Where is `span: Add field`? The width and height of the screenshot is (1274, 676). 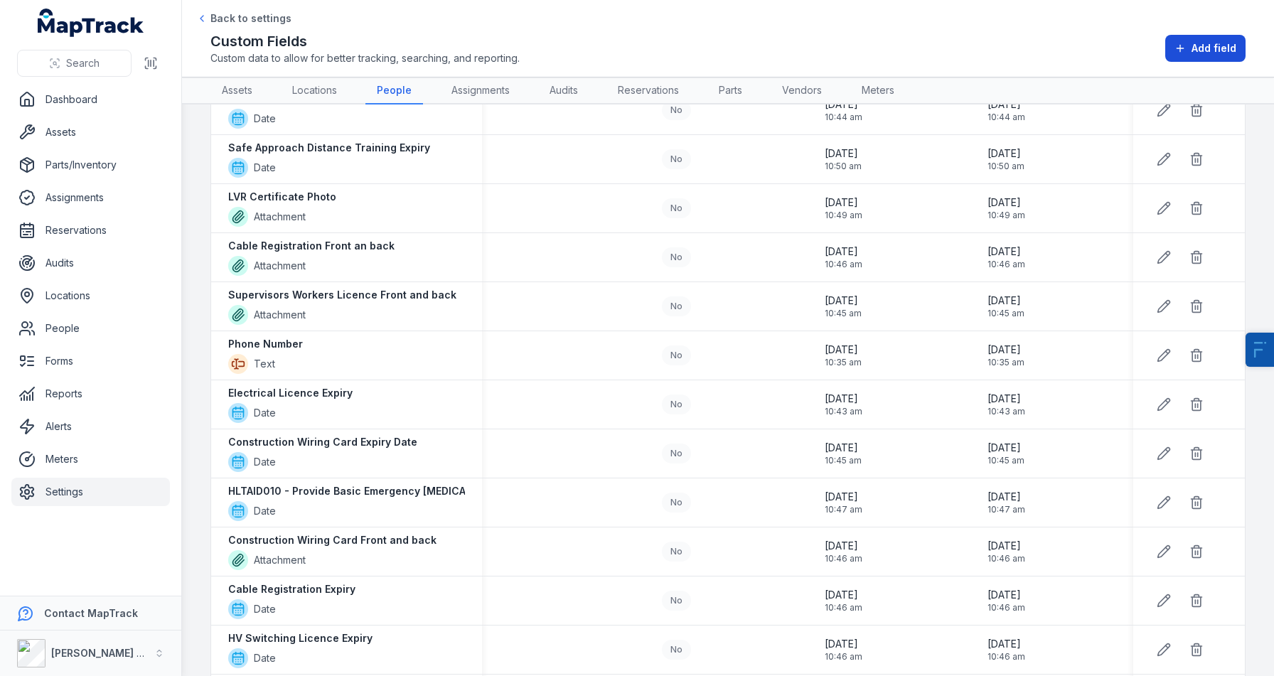
span: Add field is located at coordinates (1214, 48).